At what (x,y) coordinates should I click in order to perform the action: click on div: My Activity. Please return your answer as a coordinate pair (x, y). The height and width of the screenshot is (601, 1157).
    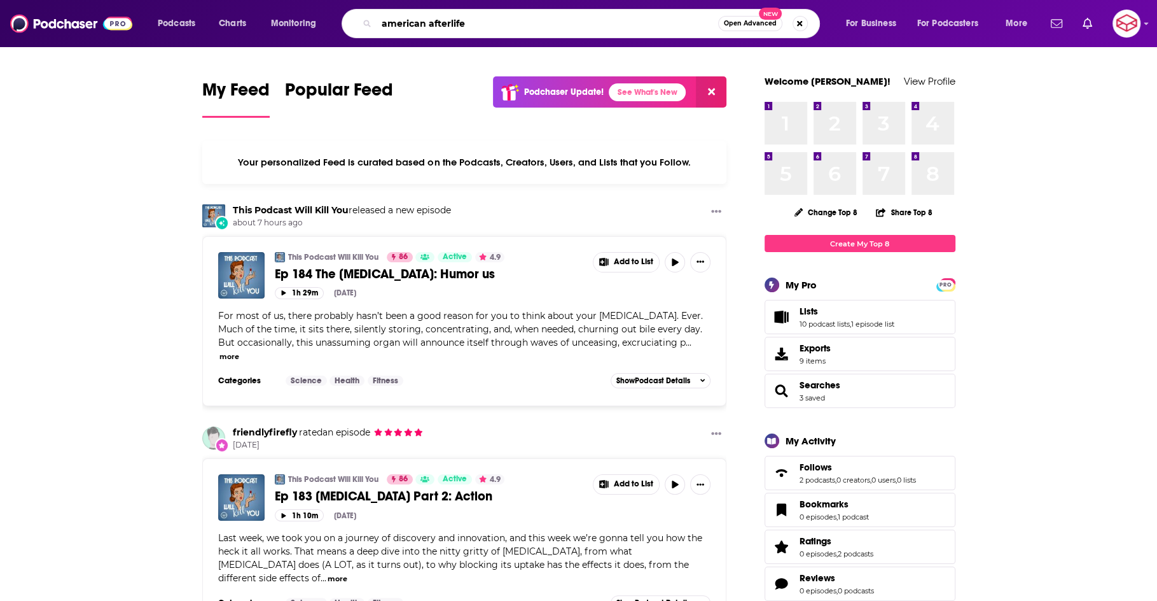
    Looking at the image, I should click on (810, 440).